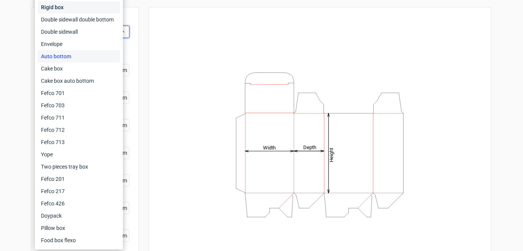 Image resolution: width=523 pixels, height=251 pixels. What do you see at coordinates (79, 117) in the screenshot?
I see `div: Fefco 711` at bounding box center [79, 117].